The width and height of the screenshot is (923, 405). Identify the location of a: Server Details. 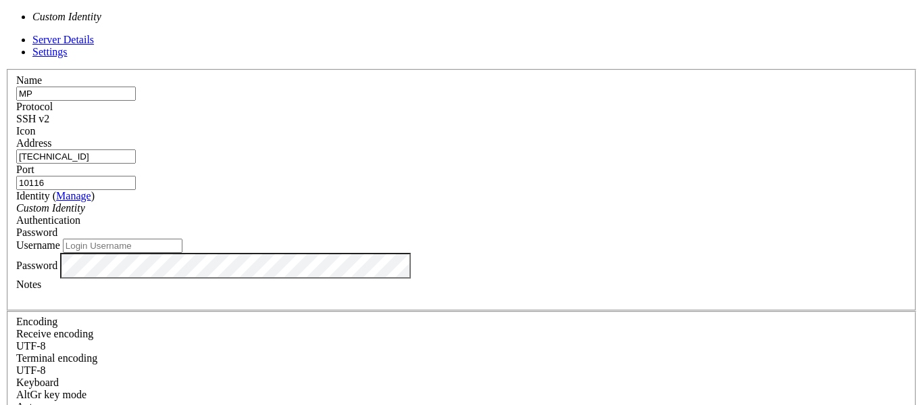
(63, 39).